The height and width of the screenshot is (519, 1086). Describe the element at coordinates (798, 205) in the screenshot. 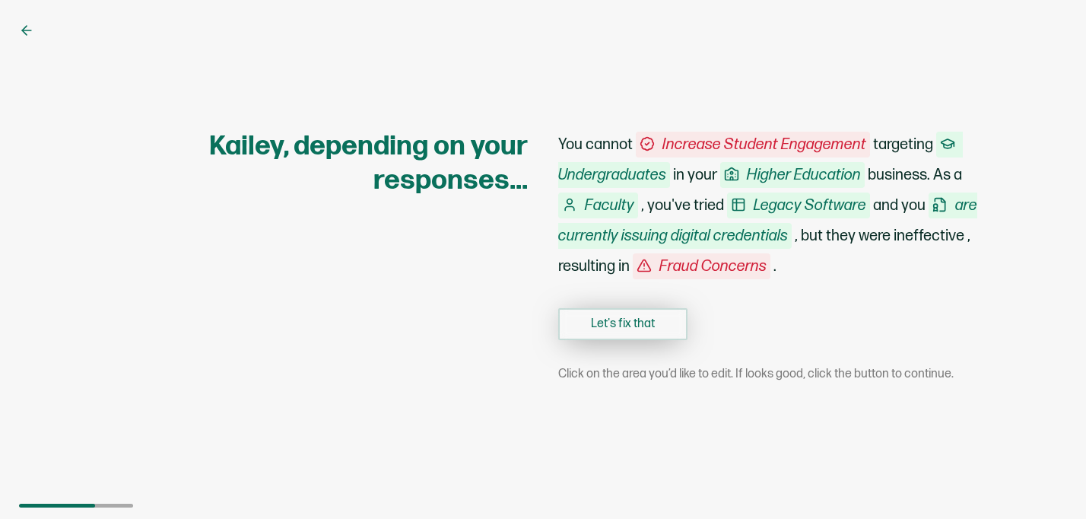

I see `span: Legacy Software` at that location.